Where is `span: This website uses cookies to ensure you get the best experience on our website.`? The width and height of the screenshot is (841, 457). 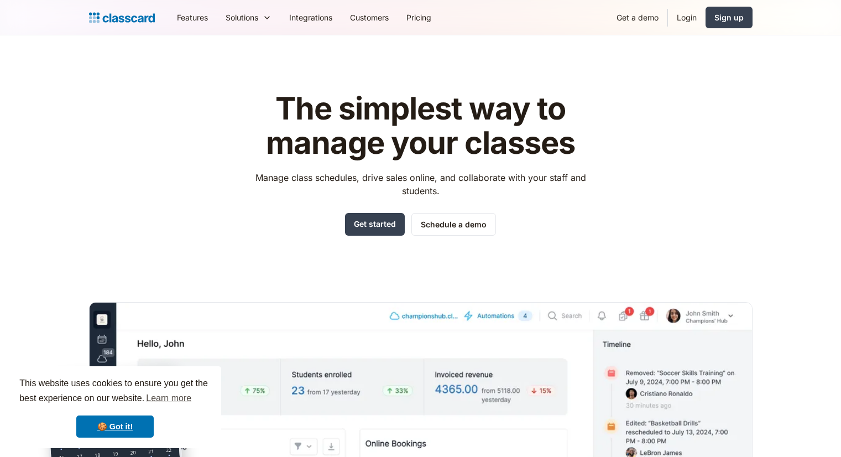
span: This website uses cookies to ensure you get the best experience on our website. is located at coordinates (115, 391).